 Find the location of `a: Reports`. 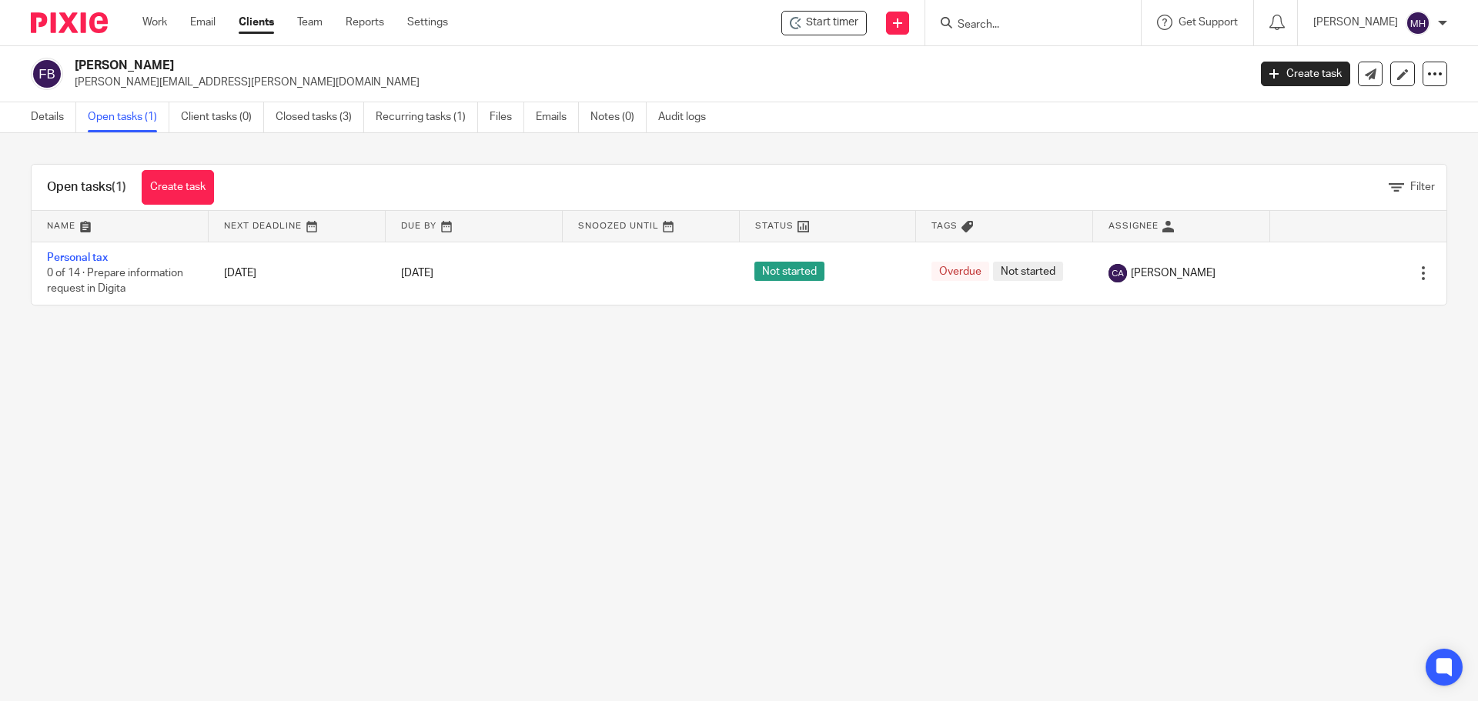

a: Reports is located at coordinates (365, 22).